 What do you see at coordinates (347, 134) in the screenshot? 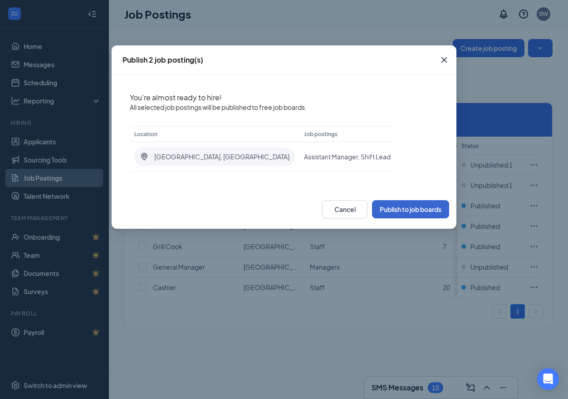
I see `th: Job postings` at bounding box center [347, 134].